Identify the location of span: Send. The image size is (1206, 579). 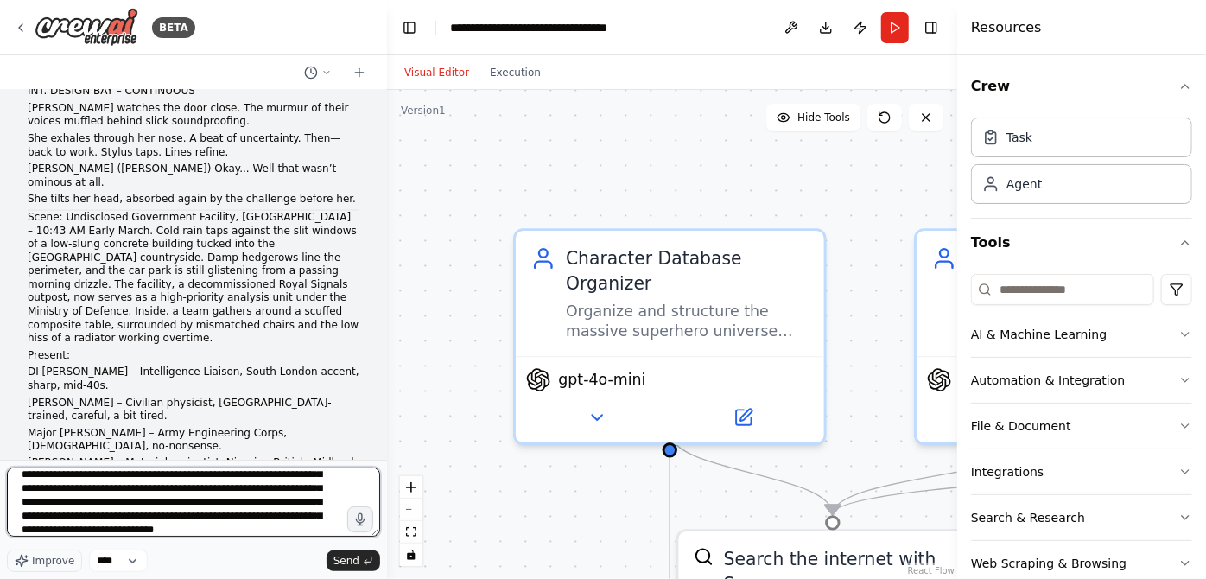
(347, 561).